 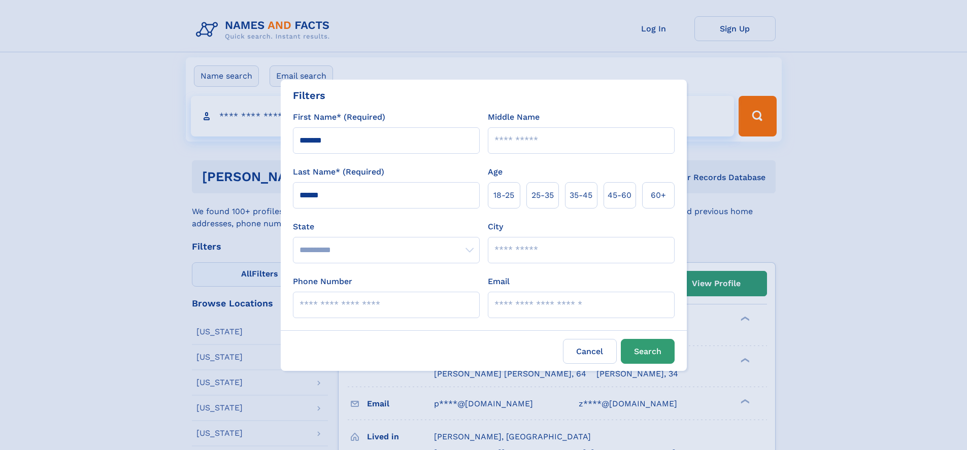 I want to click on button: Search, so click(x=648, y=351).